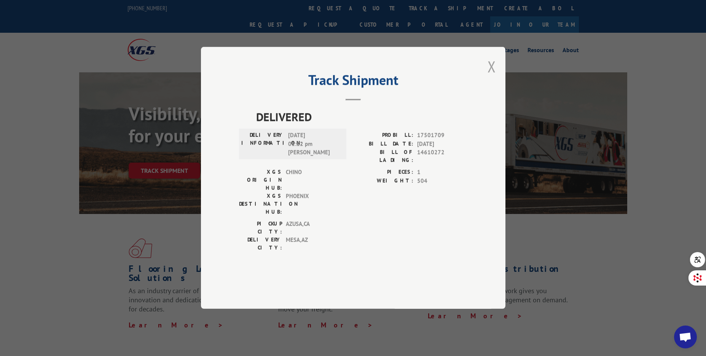  I want to click on label: BILL DATE:, so click(383, 144).